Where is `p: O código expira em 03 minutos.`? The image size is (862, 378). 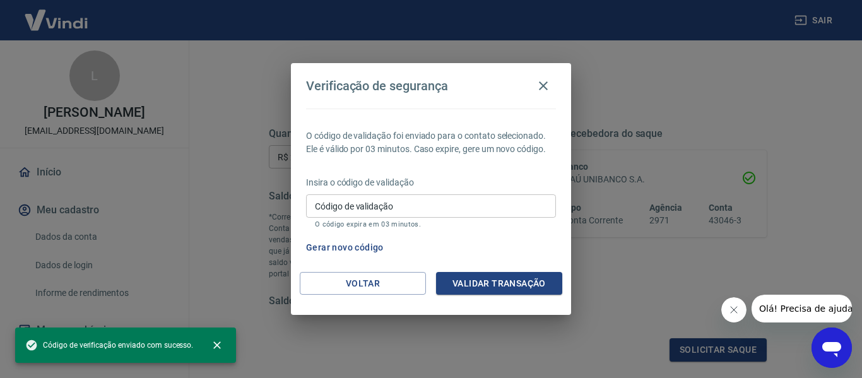
p: O código expira em 03 minutos. is located at coordinates (431, 224).